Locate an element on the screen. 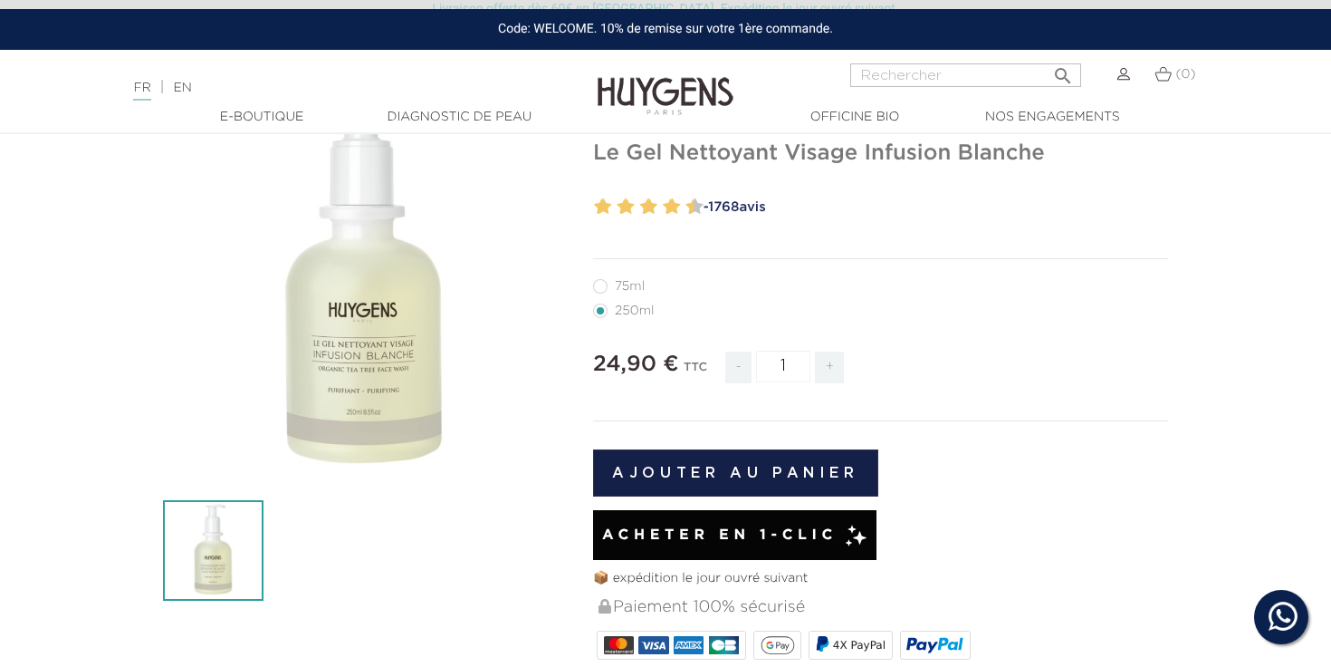  img: AMEX is located at coordinates (688, 645).